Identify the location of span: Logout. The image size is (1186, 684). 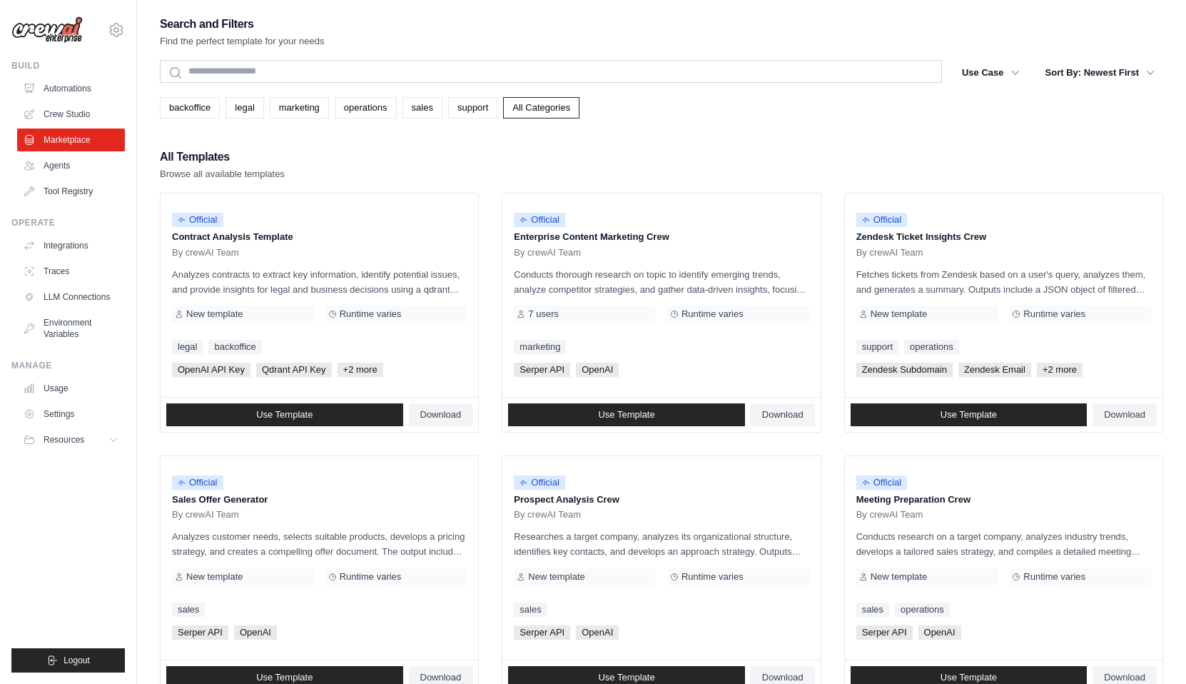
(76, 660).